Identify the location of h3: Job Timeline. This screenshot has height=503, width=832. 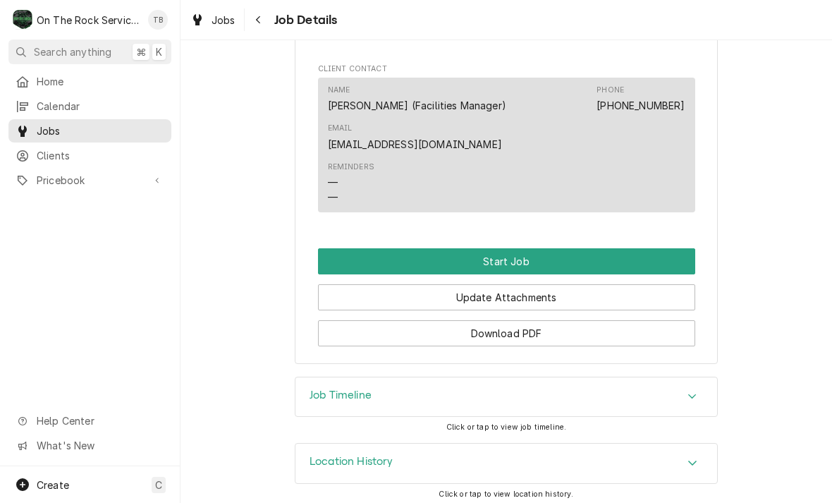
(340, 395).